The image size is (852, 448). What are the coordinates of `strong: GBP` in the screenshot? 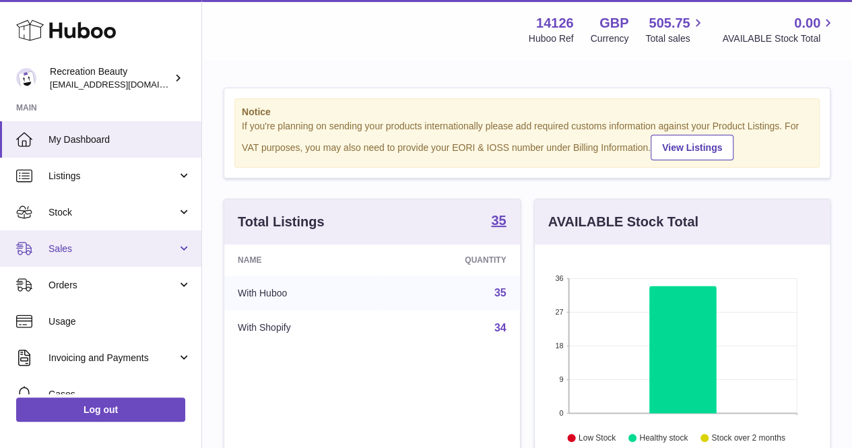 It's located at (614, 23).